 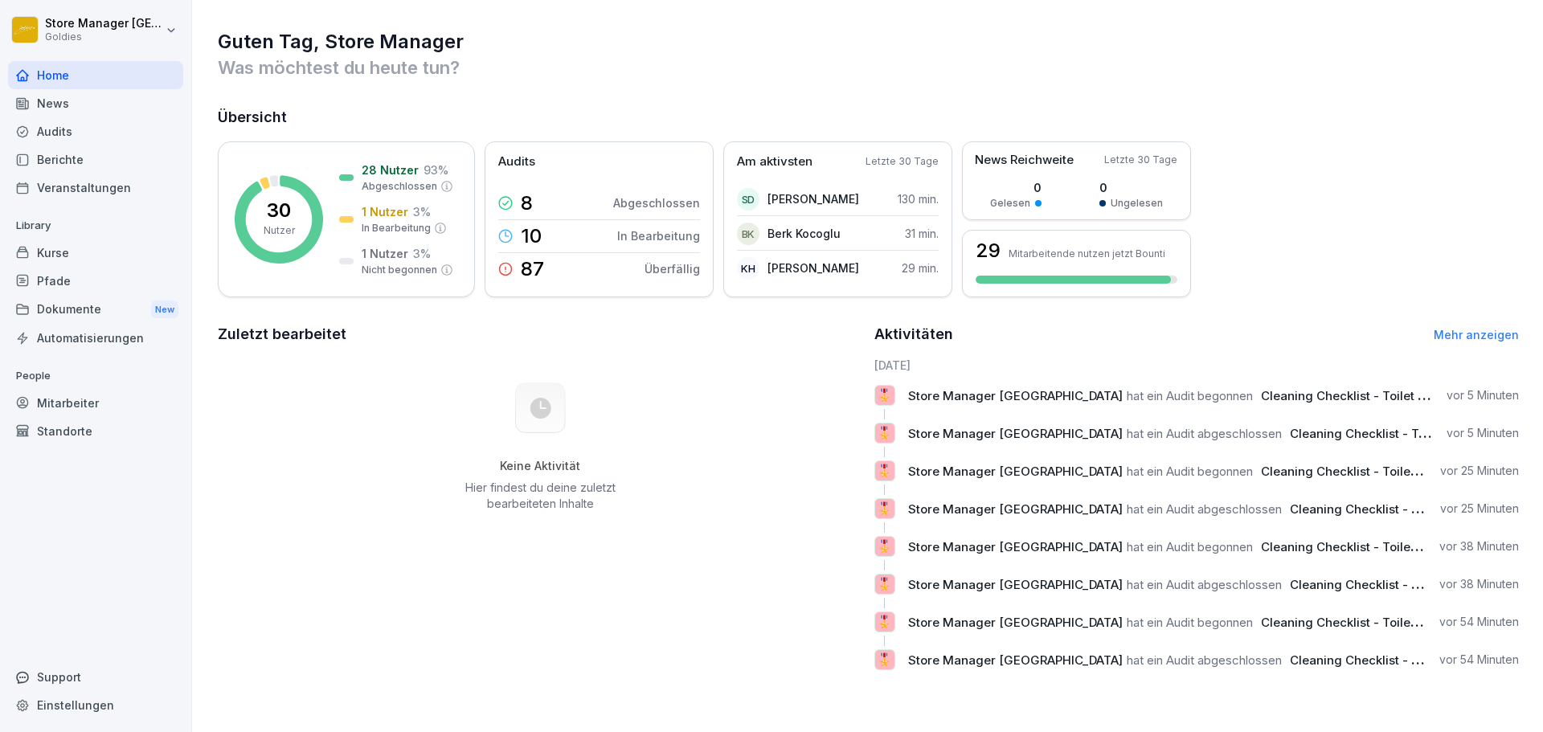 What do you see at coordinates (96, 403) in the screenshot?
I see `a: Mitarbeiter` at bounding box center [96, 403].